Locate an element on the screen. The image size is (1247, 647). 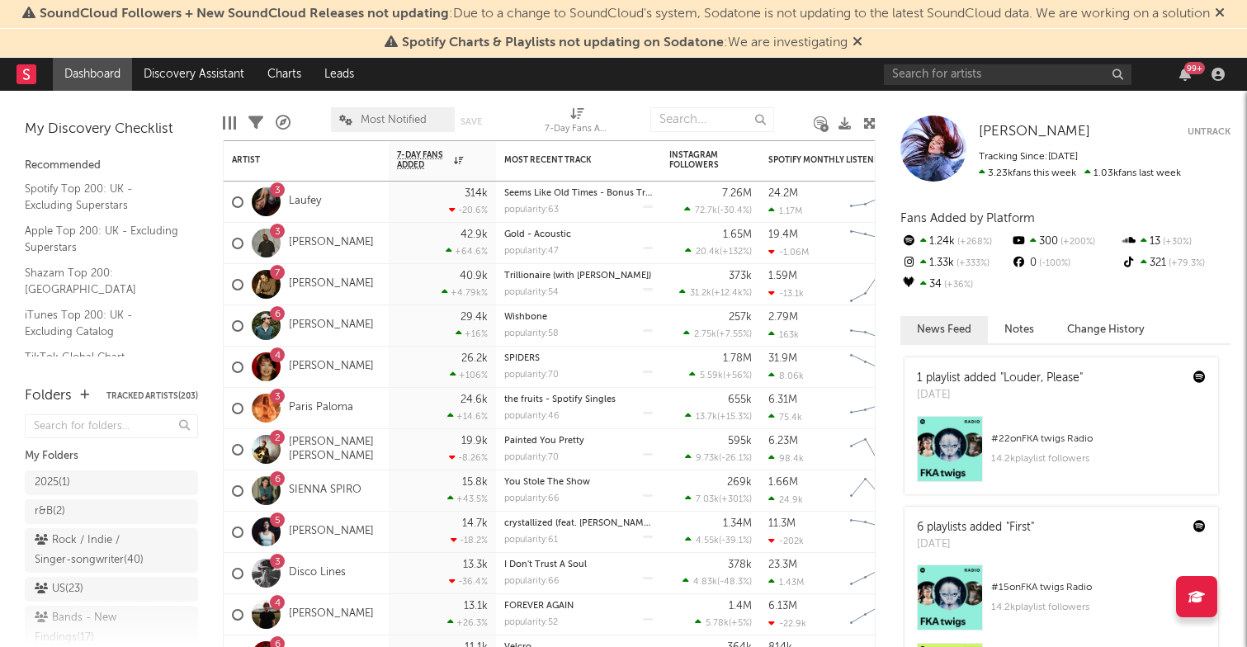
div: 19.4M is located at coordinates (783, 234).